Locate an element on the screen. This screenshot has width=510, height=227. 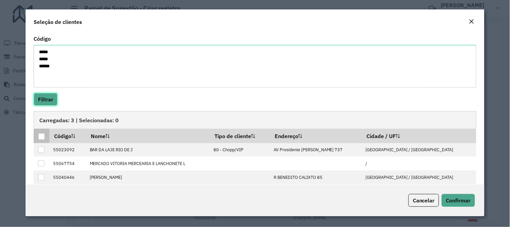
button: Close is located at coordinates (472, 22).